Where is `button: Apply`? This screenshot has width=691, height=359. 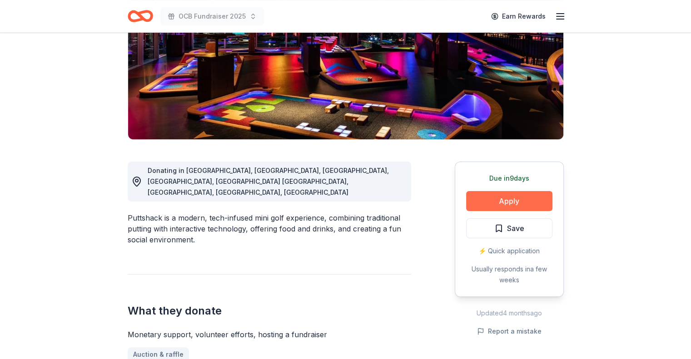
button: Apply is located at coordinates (509, 201).